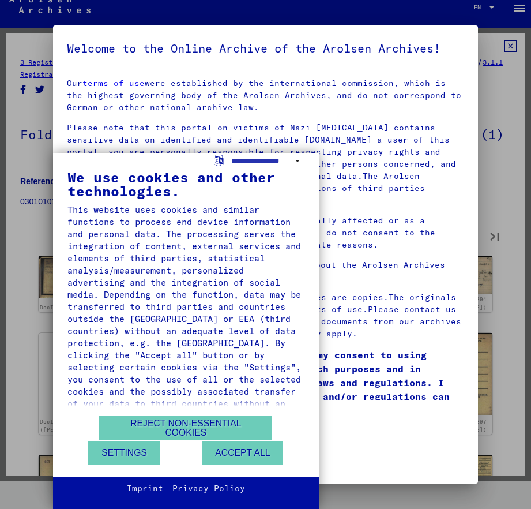  Describe the element at coordinates (124, 452) in the screenshot. I see `button: Settings` at that location.